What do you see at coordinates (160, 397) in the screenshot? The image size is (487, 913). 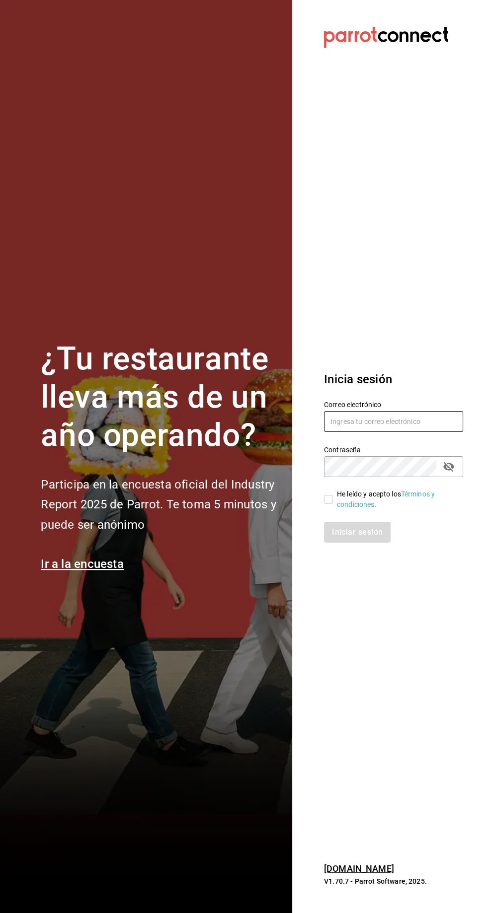 I see `h1: ¿Tu restaurante lleva más de un año operando?` at bounding box center [160, 397].